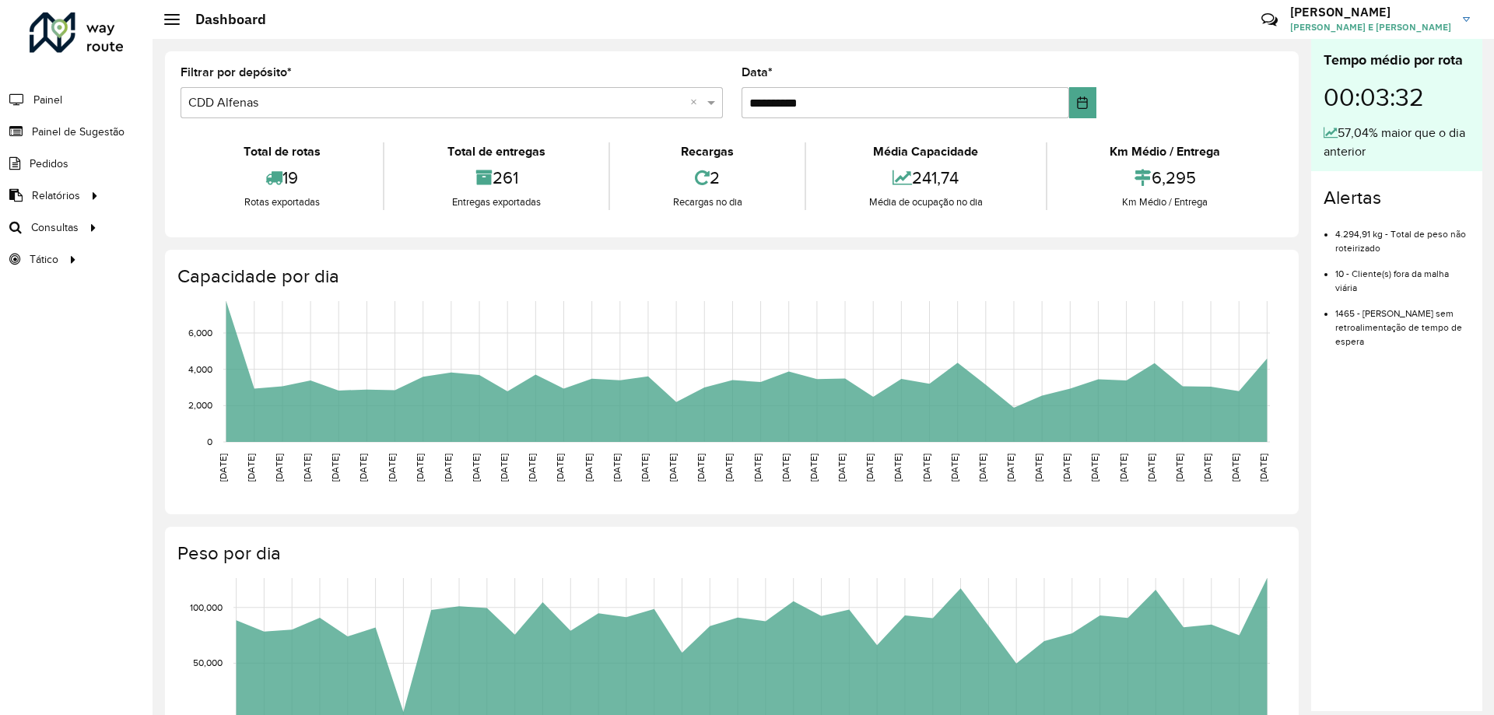 This screenshot has width=1494, height=715. What do you see at coordinates (1269, 19) in the screenshot?
I see `a: Contato Rápido` at bounding box center [1269, 19].